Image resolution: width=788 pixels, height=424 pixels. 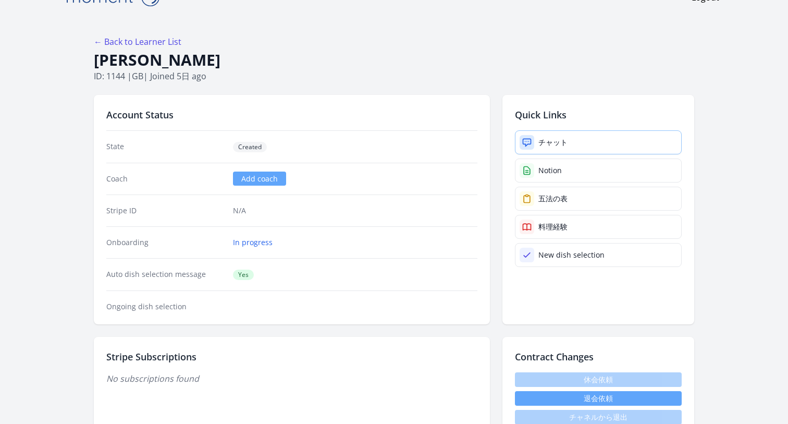 What do you see at coordinates (598, 398) in the screenshot?
I see `button: 退会依頼` at bounding box center [598, 398].